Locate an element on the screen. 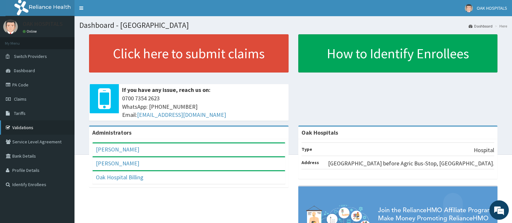  p: Hospital is located at coordinates (484, 150).